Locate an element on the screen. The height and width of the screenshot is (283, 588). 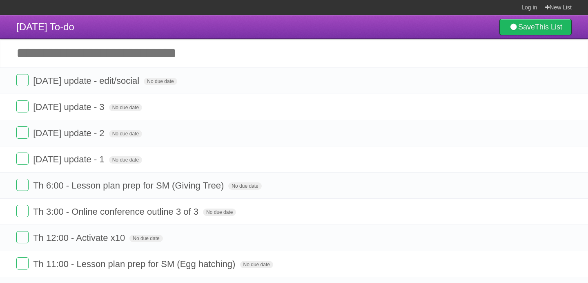
span: Th 3:00 - Online conference outline 3 of 3 is located at coordinates (117, 211).